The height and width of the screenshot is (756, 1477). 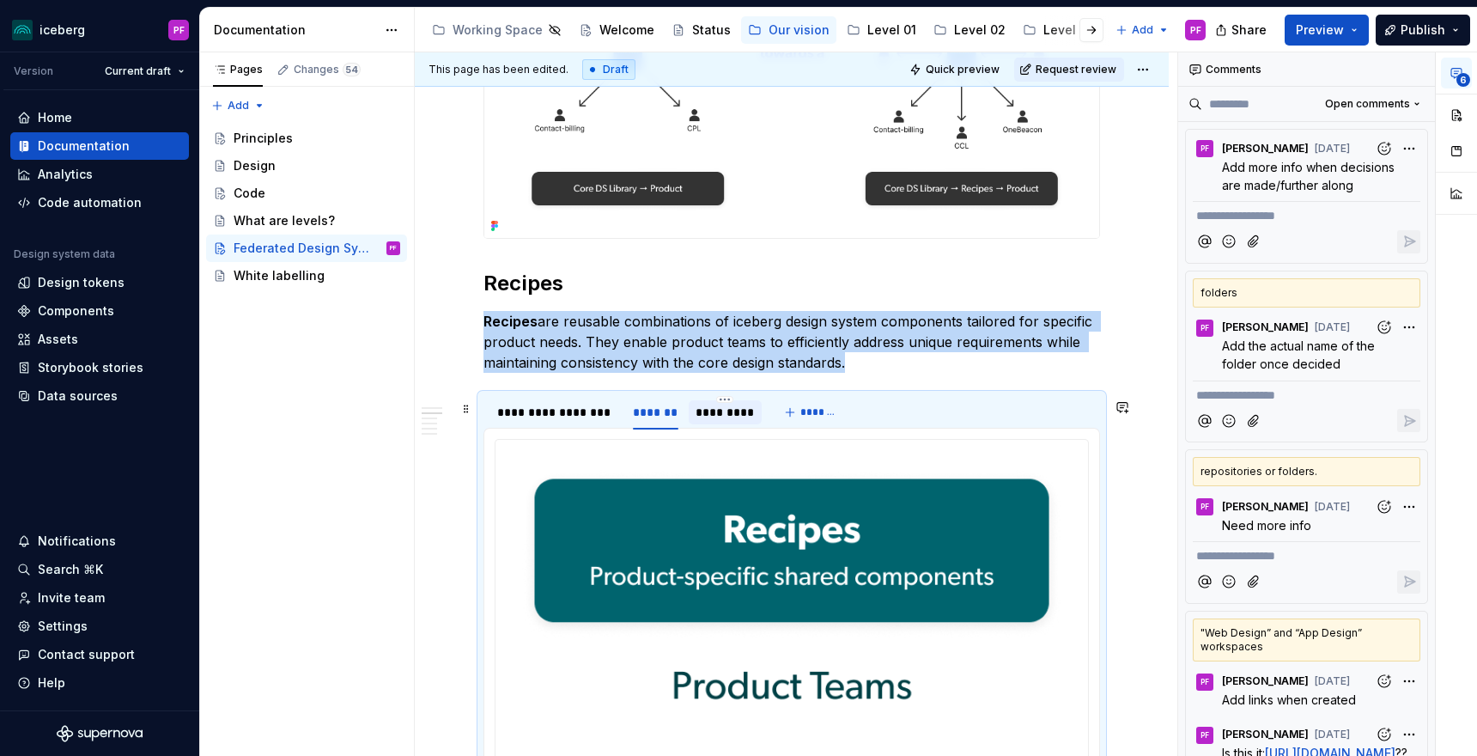 What do you see at coordinates (627, 30) in the screenshot?
I see `div: Welcome` at bounding box center [627, 30].